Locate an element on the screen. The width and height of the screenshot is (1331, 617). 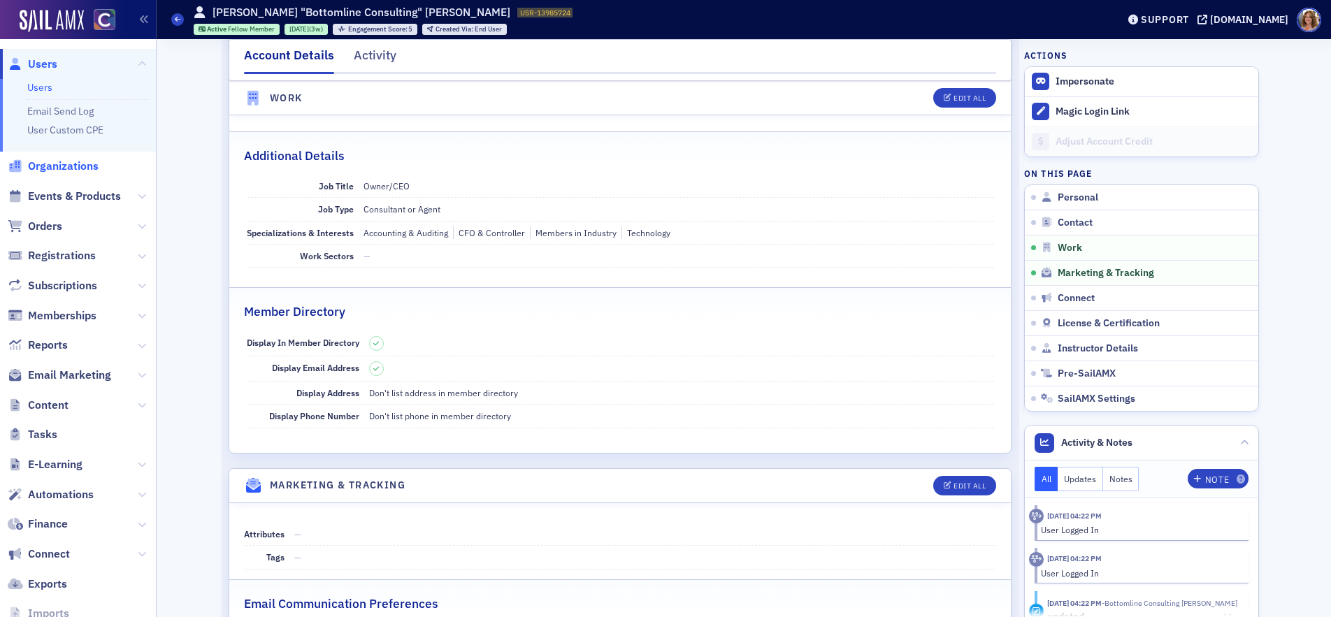
a: Email Send Log is located at coordinates (60, 111).